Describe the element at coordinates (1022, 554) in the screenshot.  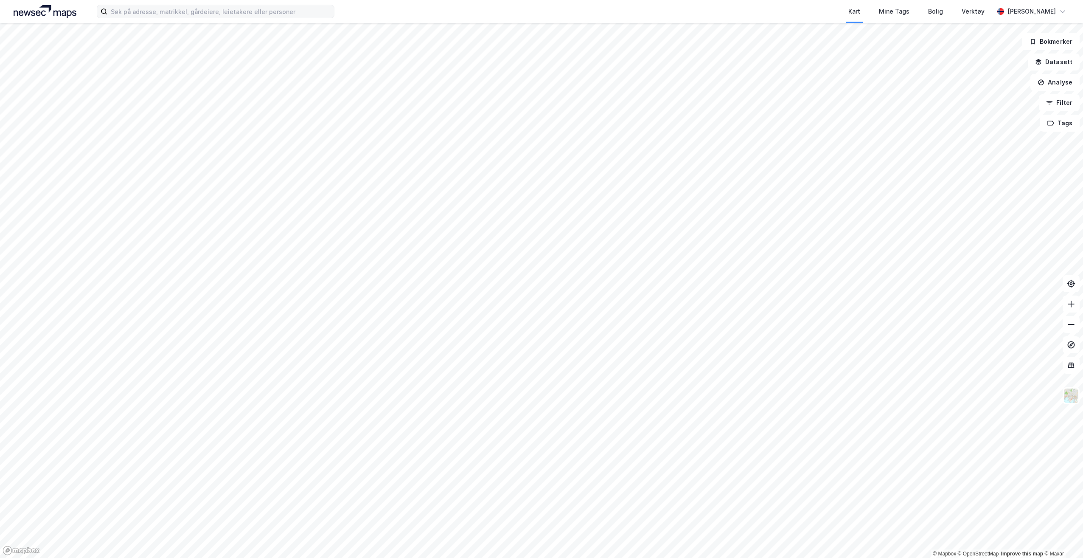
I see `a: Improve this map` at that location.